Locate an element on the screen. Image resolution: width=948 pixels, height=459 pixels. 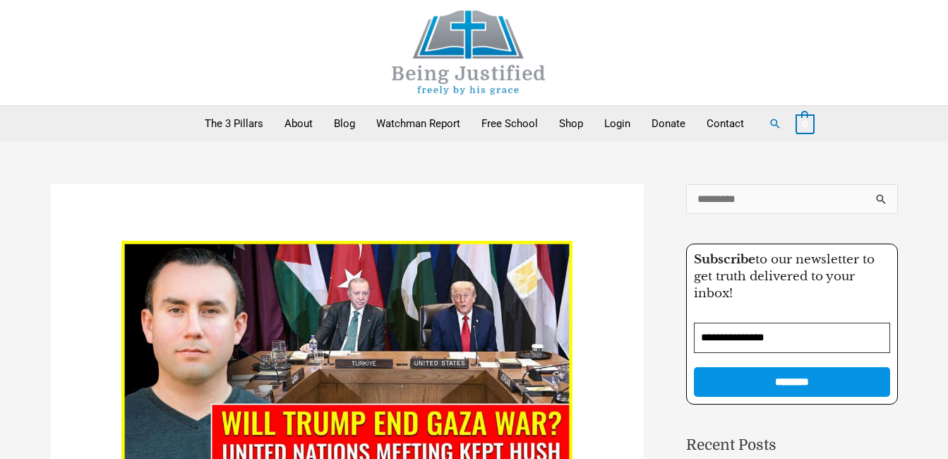
a: View Shopping Cart, empty is located at coordinates (805, 124).